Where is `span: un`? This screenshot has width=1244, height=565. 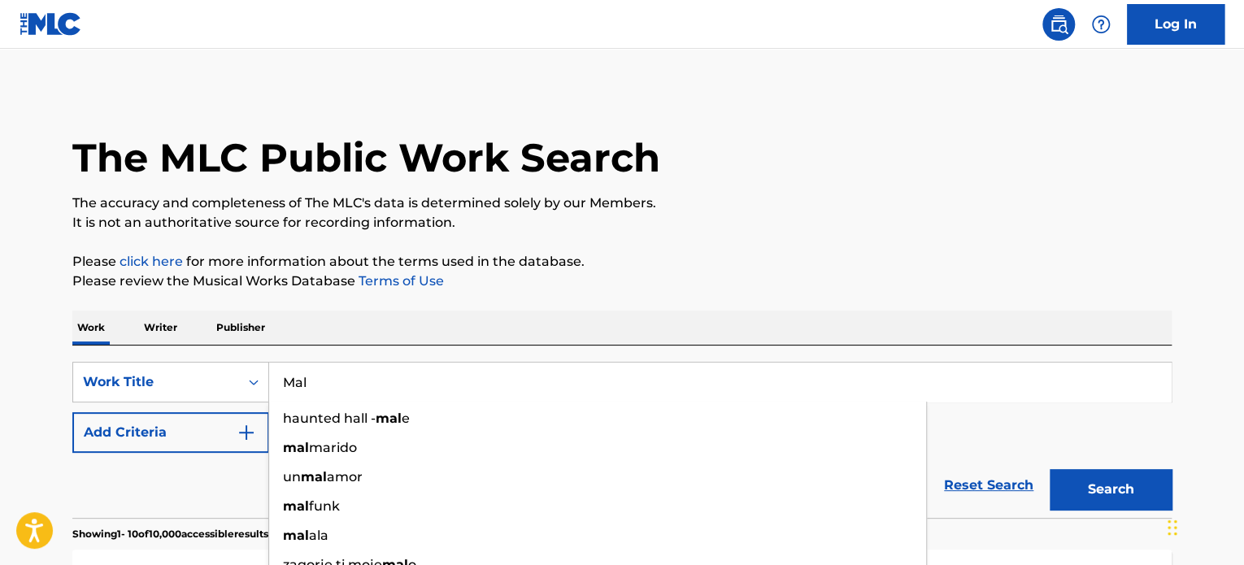
span: un is located at coordinates (292, 476).